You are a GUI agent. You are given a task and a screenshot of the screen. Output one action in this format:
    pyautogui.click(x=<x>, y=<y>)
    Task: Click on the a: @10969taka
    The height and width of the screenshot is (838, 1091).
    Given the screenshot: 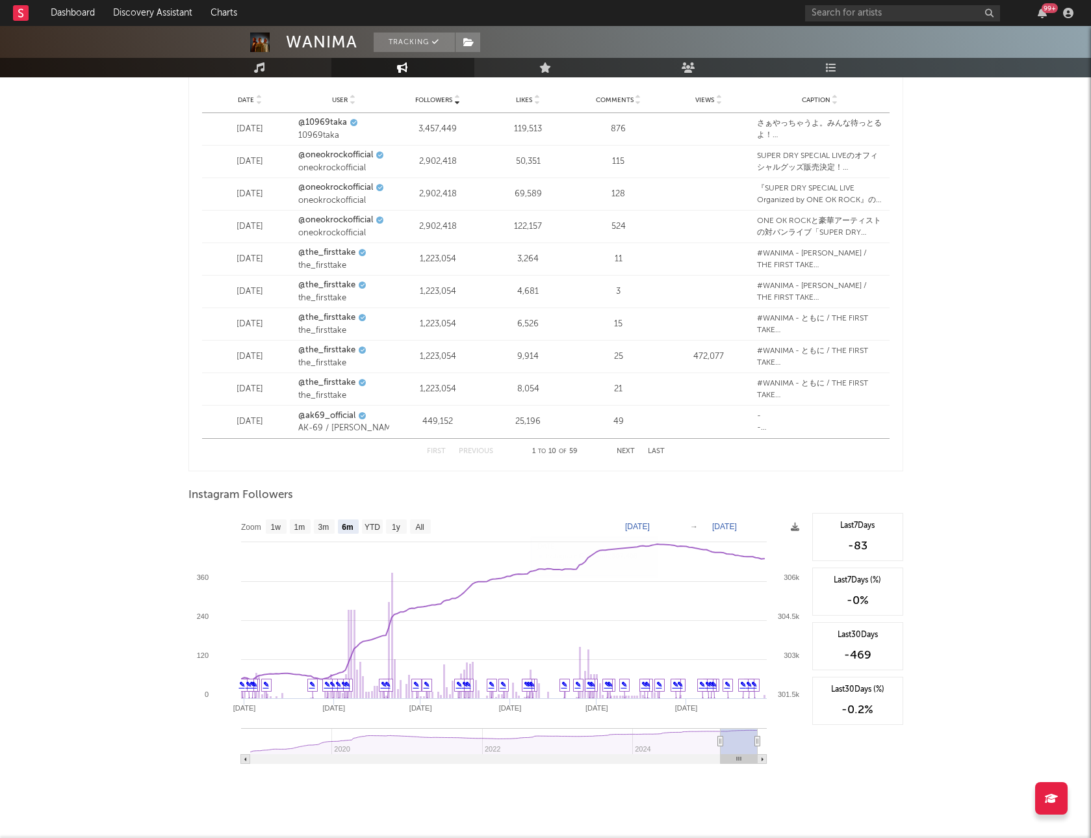 What is the action you would take?
    pyautogui.click(x=322, y=123)
    